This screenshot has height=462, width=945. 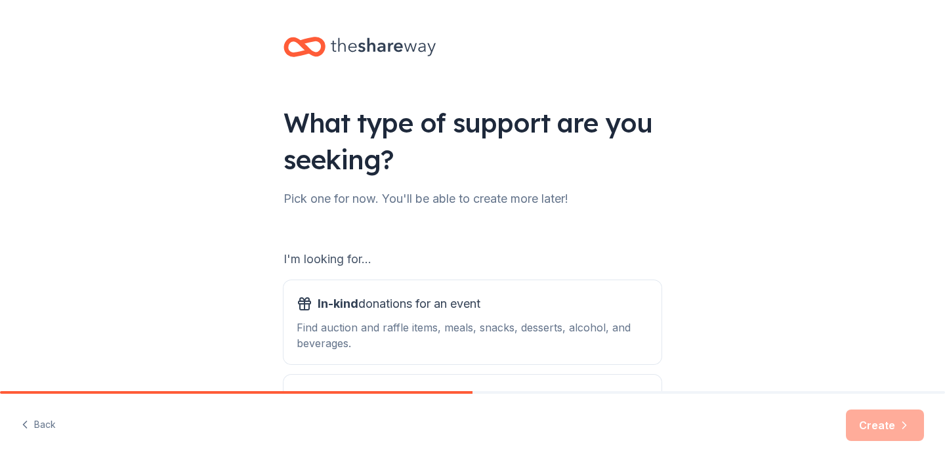 What do you see at coordinates (473, 335) in the screenshot?
I see `div: Find auction and raffle items, meals, snacks, desserts, alcohol, and beverages.` at bounding box center [473, 335].